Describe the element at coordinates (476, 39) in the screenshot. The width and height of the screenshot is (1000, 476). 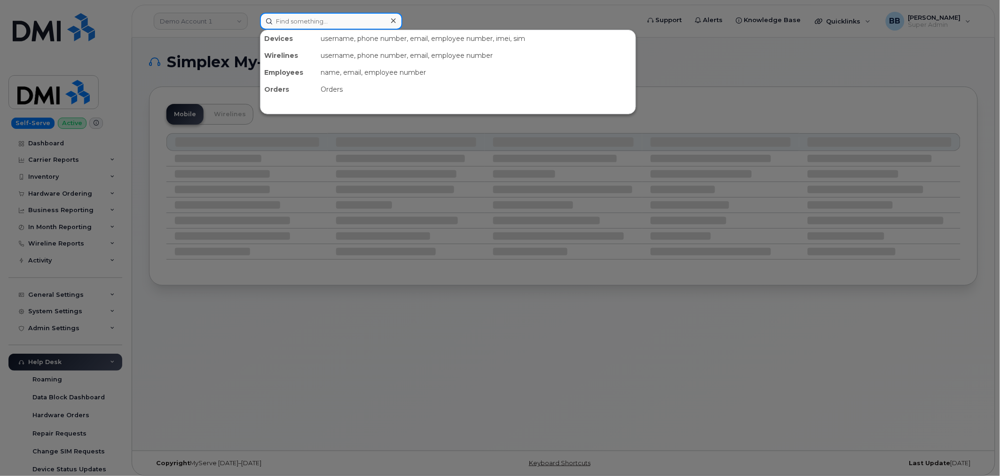
I see `div: username, phone number, email, employee number, imei, sim` at that location.